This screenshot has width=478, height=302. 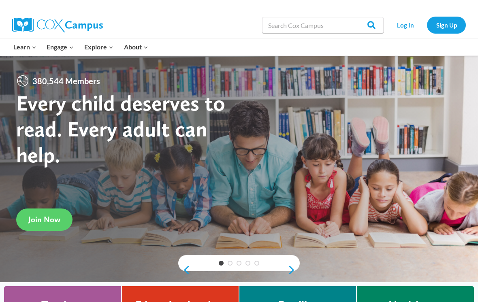 I want to click on a: 2, so click(x=230, y=263).